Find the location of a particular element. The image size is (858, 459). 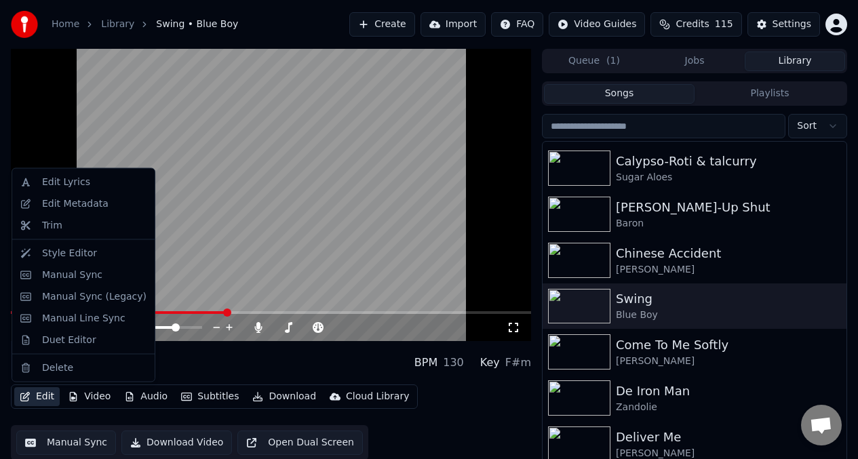

button: Download Video is located at coordinates (176, 443).